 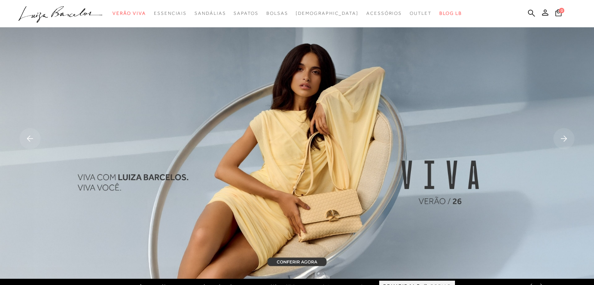 I want to click on span: Verão Viva, so click(x=129, y=13).